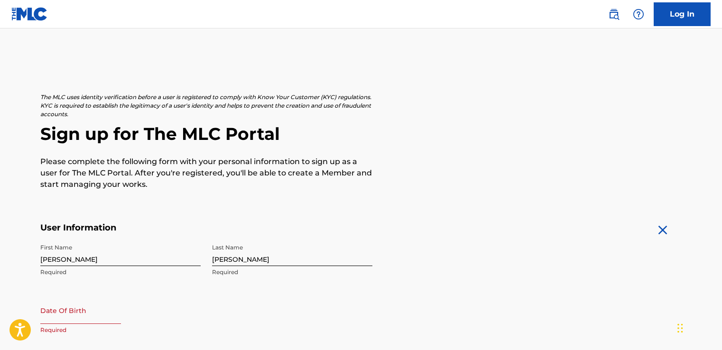 The image size is (722, 350). I want to click on h2: Sign up for The MLC Portal, so click(361, 134).